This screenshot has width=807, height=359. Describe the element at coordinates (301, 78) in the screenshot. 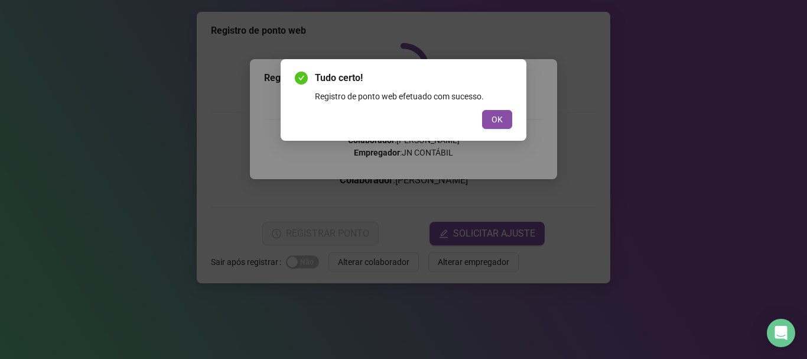

I see `span: check-circle` at that location.